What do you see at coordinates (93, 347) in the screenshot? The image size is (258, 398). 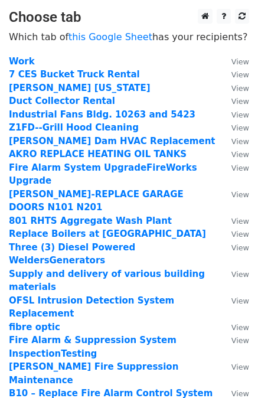 I see `strong: Fire Alarm & Suppression System InspectionTesting` at bounding box center [93, 347].